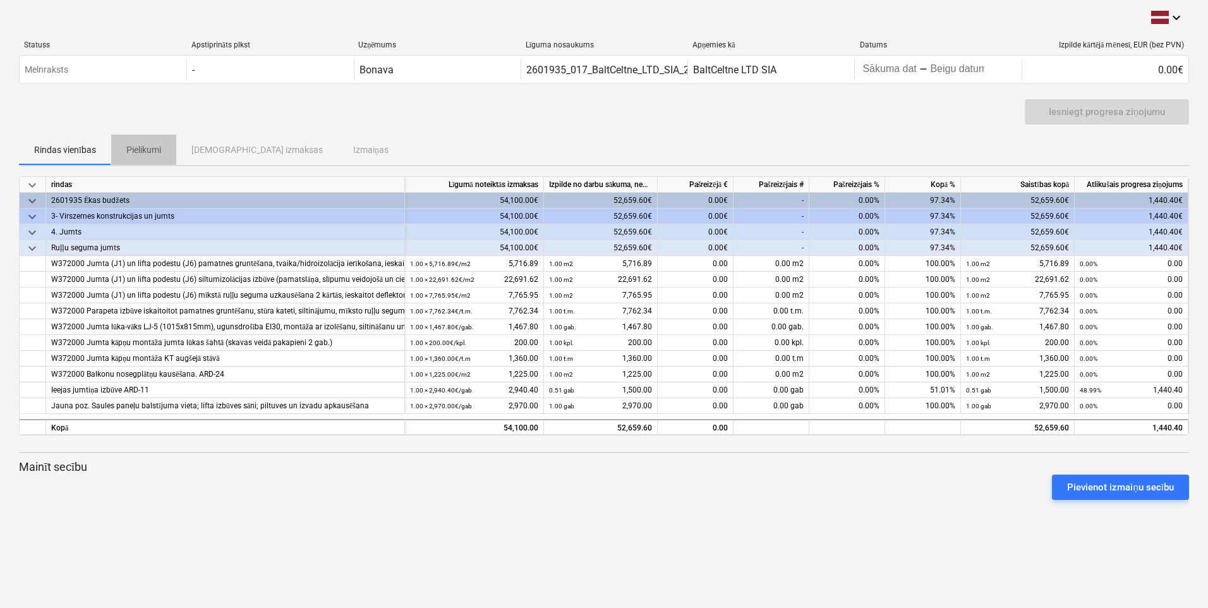  I want to click on small: 1.00 × 1,225.00€ / m2, so click(440, 374).